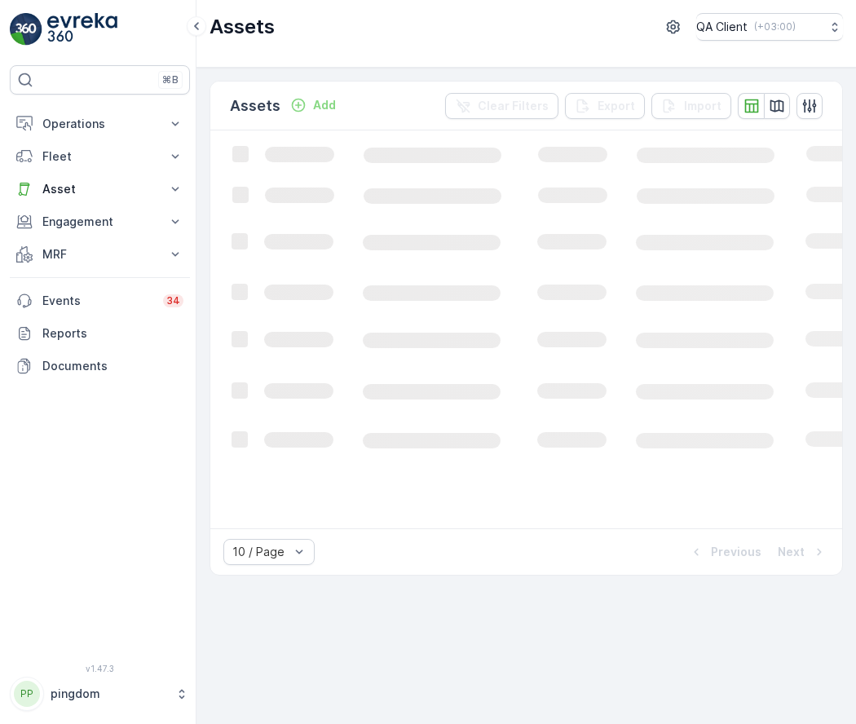 This screenshot has width=856, height=724. I want to click on button: Operations, so click(99, 124).